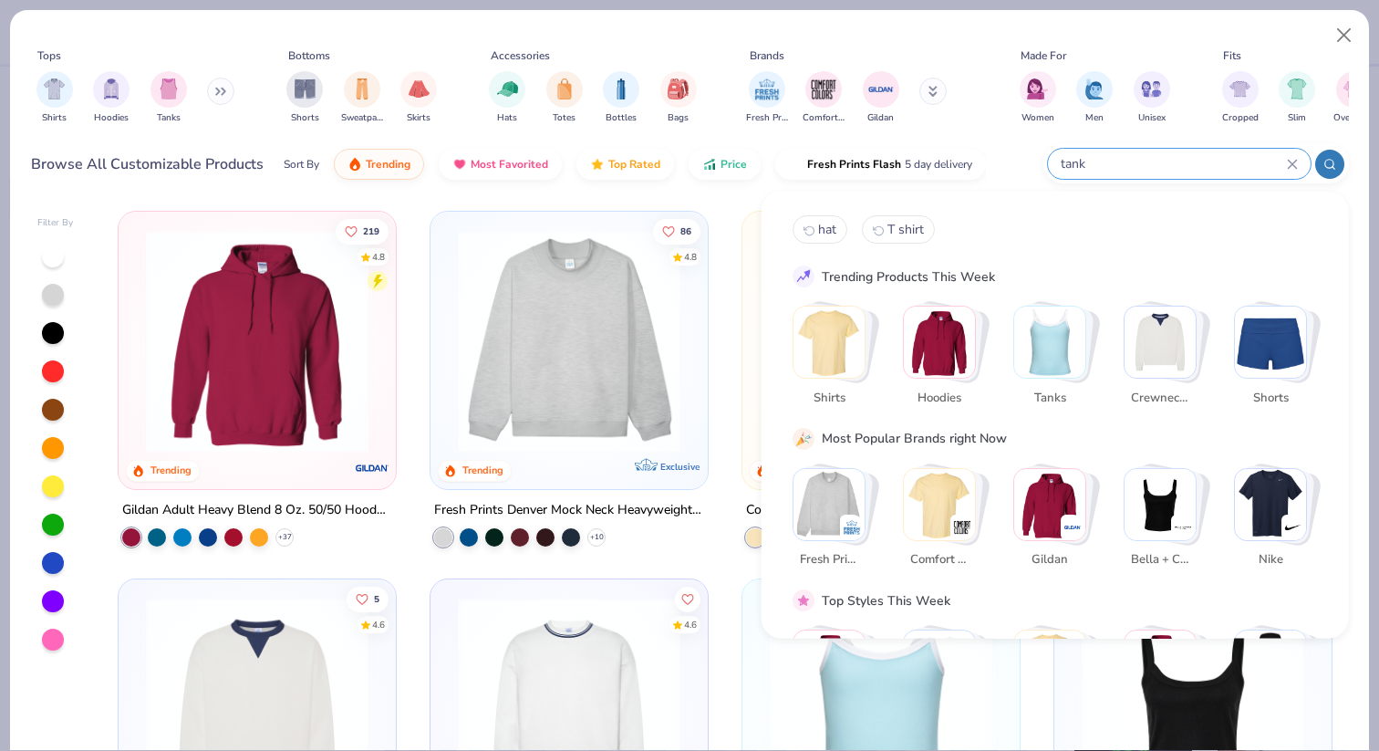  I want to click on span: T shirt, so click(906, 229).